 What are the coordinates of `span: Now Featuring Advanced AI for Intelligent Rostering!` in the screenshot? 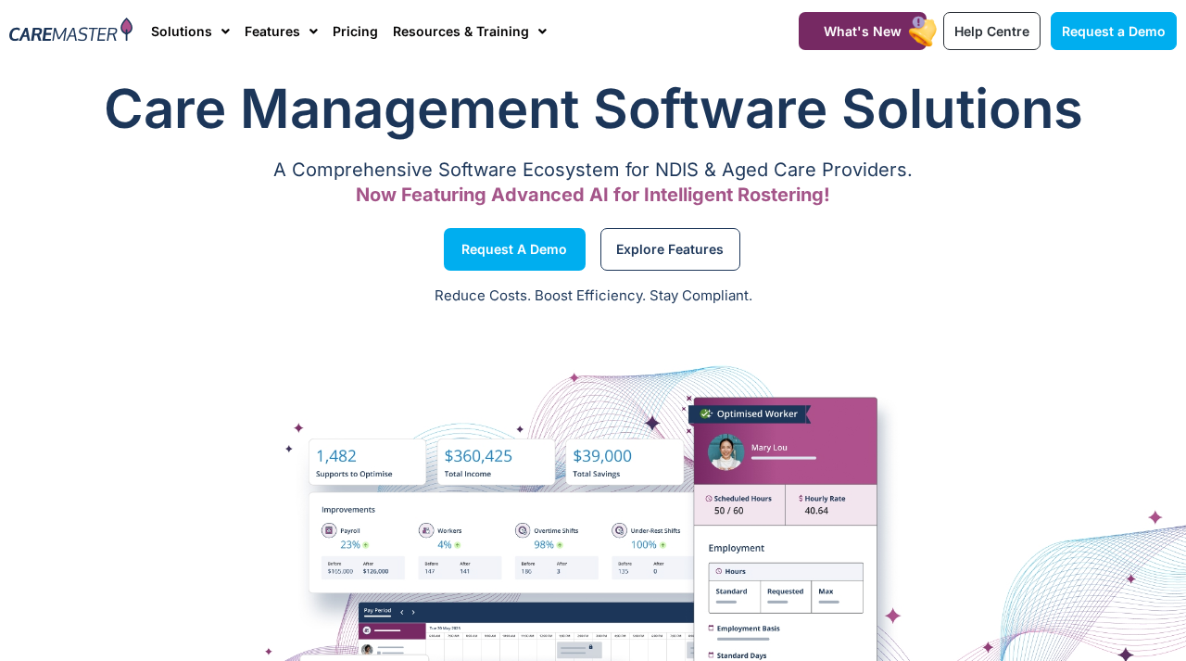 It's located at (593, 195).